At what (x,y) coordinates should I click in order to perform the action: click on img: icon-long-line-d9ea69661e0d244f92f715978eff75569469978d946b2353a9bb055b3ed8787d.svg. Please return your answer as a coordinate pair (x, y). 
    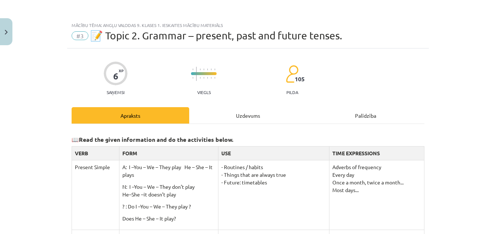
    Looking at the image, I should click on (196, 74).